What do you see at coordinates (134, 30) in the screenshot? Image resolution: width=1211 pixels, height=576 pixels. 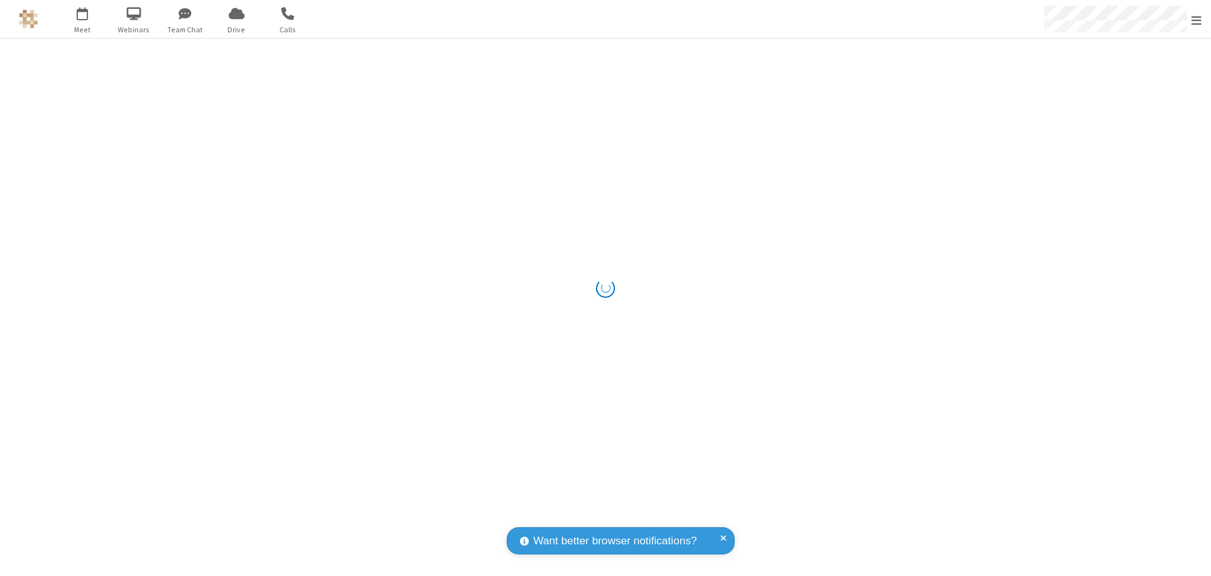 I see `span: Webinars` at bounding box center [134, 30].